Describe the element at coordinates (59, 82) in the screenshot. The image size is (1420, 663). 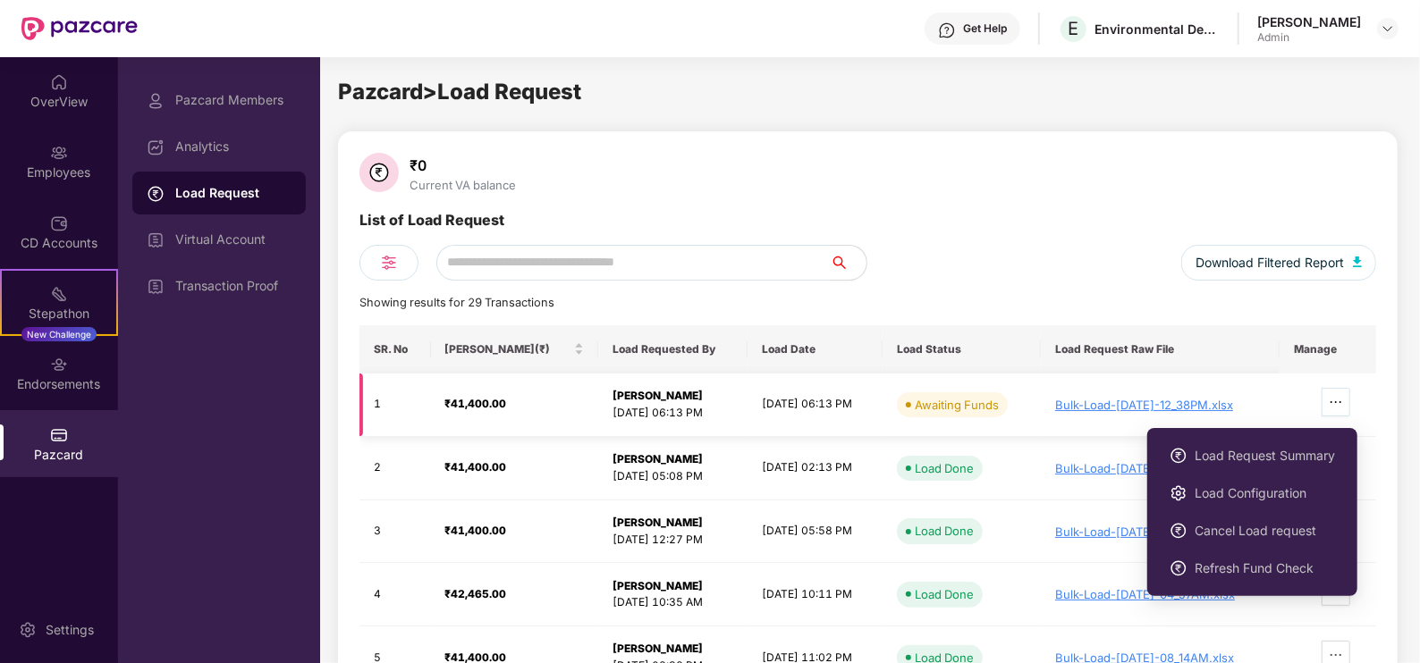
I see `img: svg+xml;base64,PHN2ZyBpZD0iSG9tZSIgeG1sbnM9Imh0dHA6Ly93d3cudzMub3JnLzIwMDAvc3ZnIiB3aWR0aD0iMjAiIG...` at that location.